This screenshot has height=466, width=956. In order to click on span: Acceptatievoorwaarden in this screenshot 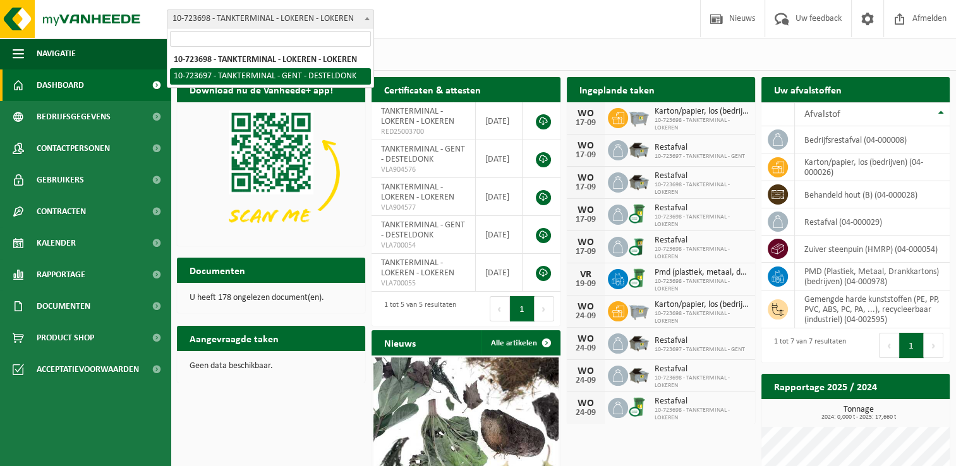, I will do `click(88, 370)`.